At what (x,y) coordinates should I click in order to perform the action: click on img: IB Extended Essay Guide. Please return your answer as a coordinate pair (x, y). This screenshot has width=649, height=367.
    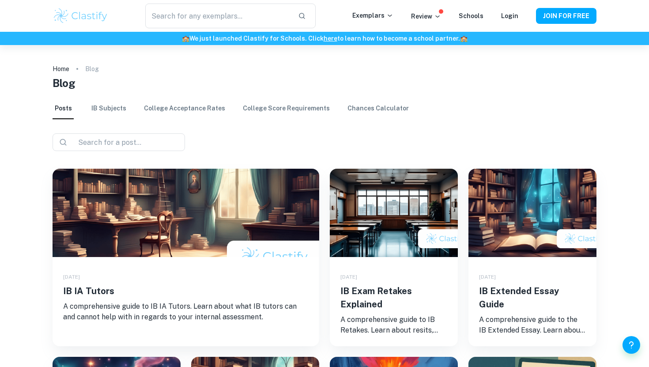
    Looking at the image, I should click on (532, 213).